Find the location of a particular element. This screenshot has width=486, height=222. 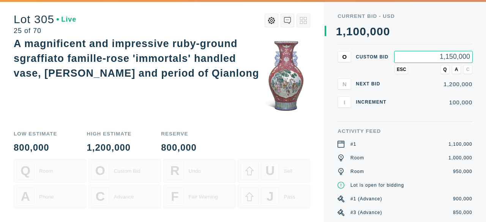

div: Custom Bid is located at coordinates (127, 171).